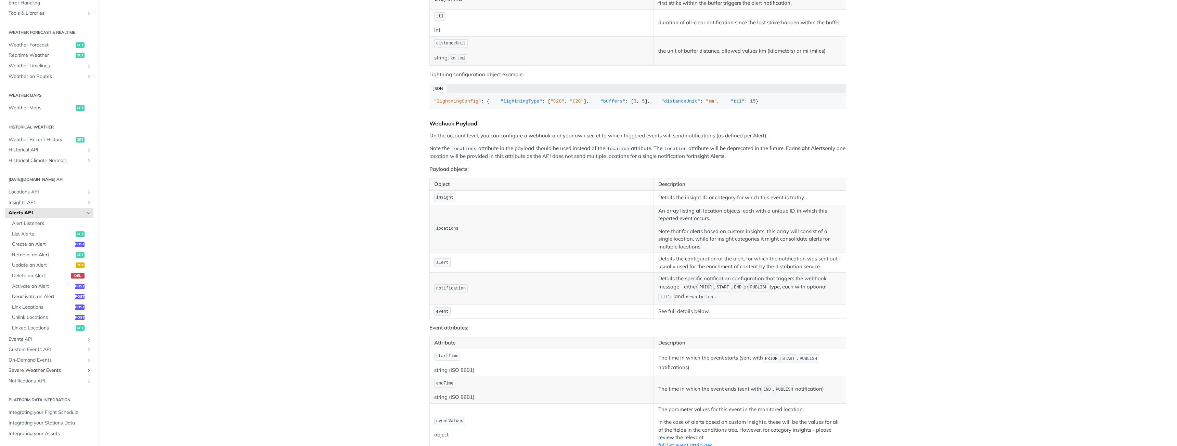  I want to click on a: Events APIShow subpages for Events API, so click(49, 340).